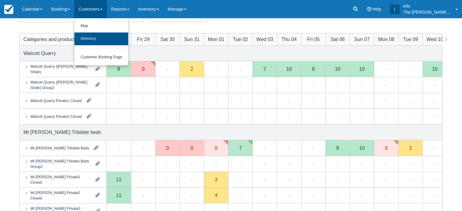  I want to click on div: 2, so click(410, 148).